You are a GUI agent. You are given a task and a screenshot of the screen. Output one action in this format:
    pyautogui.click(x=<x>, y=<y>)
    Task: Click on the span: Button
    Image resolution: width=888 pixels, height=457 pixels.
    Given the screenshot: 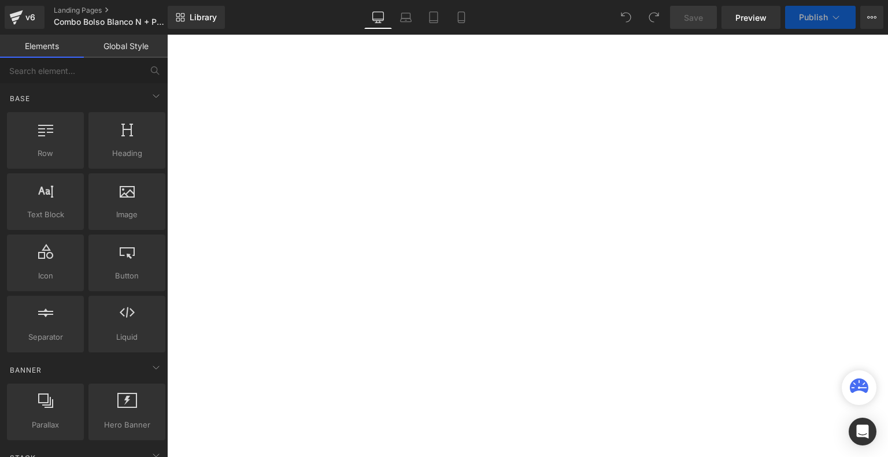 What is the action you would take?
    pyautogui.click(x=127, y=276)
    